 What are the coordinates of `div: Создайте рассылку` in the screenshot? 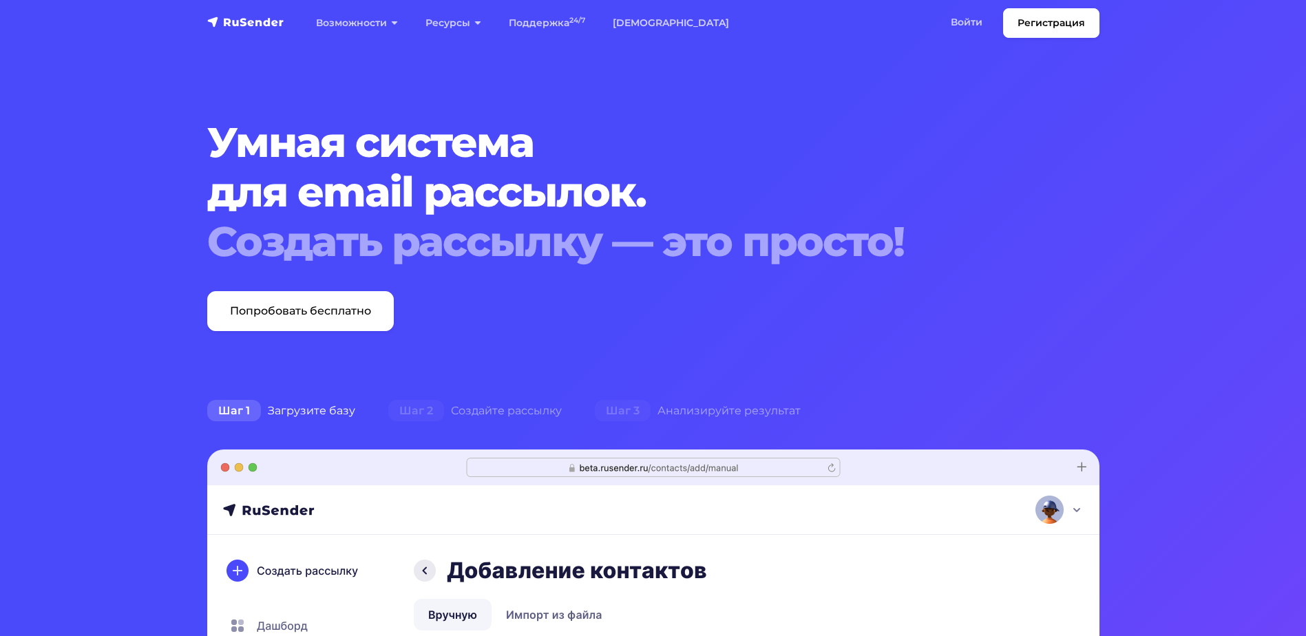 It's located at (475, 411).